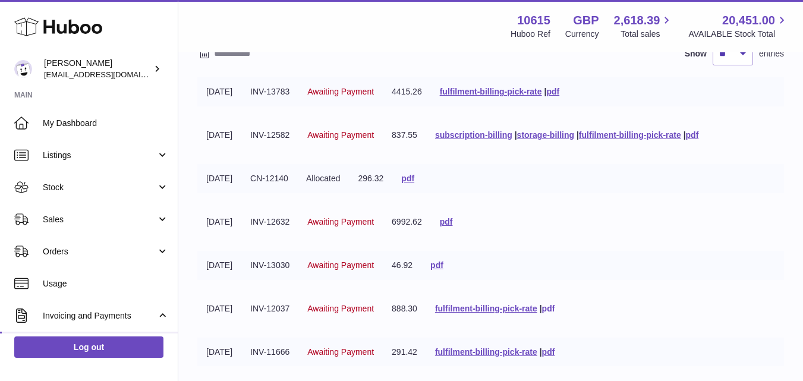 This screenshot has width=803, height=381. I want to click on td: INV-12582, so click(270, 135).